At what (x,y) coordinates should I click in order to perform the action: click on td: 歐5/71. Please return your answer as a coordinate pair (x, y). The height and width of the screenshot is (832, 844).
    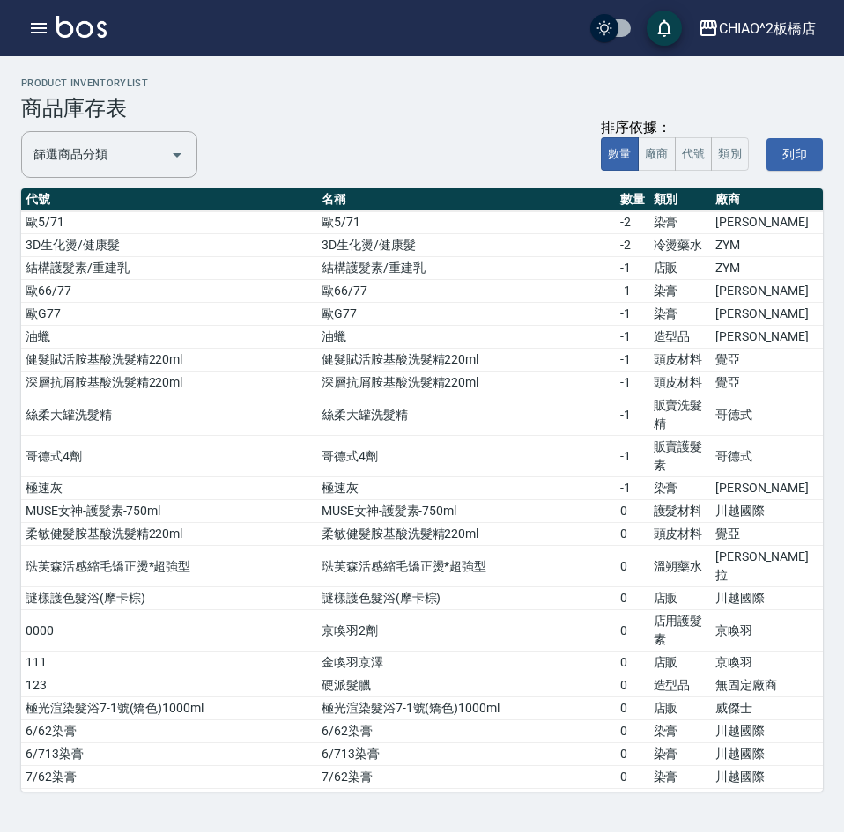
    Looking at the image, I should click on (169, 223).